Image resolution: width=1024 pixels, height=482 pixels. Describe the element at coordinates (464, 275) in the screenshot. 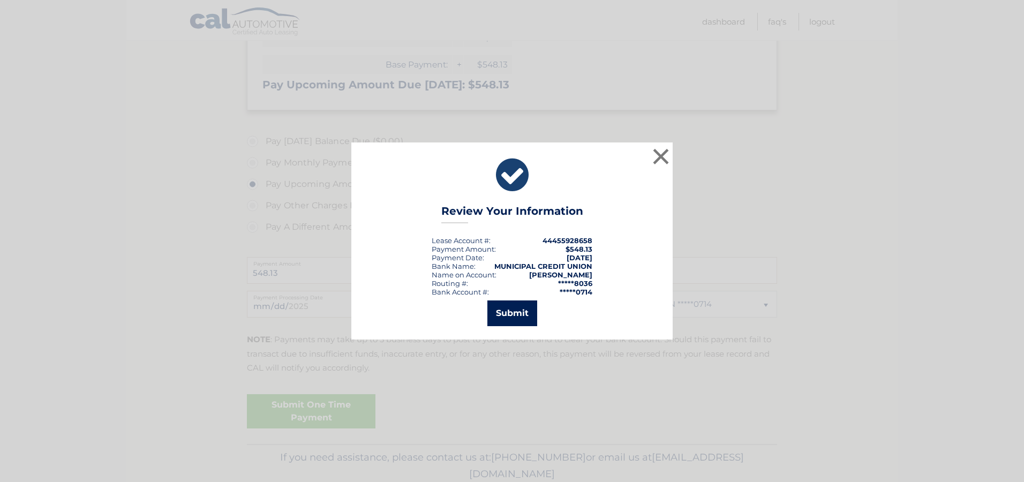

I see `div: Name on Account:` at that location.